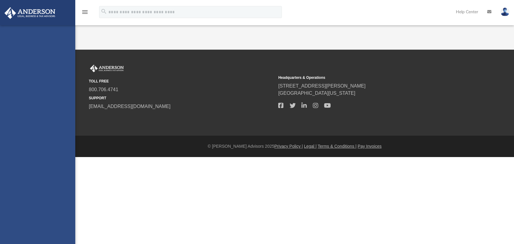  I want to click on img: User Pic, so click(505, 12).